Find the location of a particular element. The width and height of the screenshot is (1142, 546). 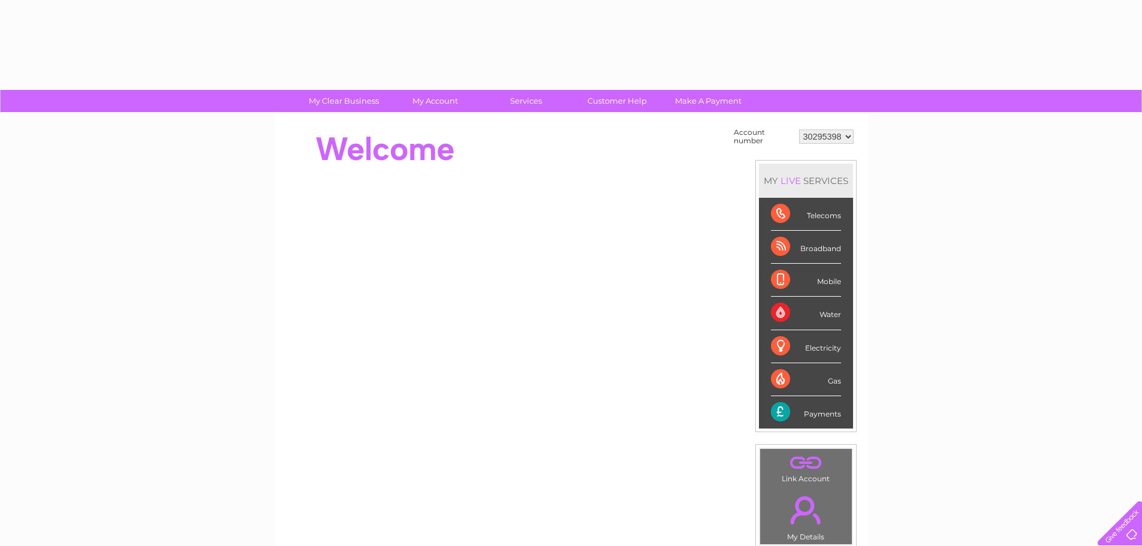

div: Gas is located at coordinates (806, 379).